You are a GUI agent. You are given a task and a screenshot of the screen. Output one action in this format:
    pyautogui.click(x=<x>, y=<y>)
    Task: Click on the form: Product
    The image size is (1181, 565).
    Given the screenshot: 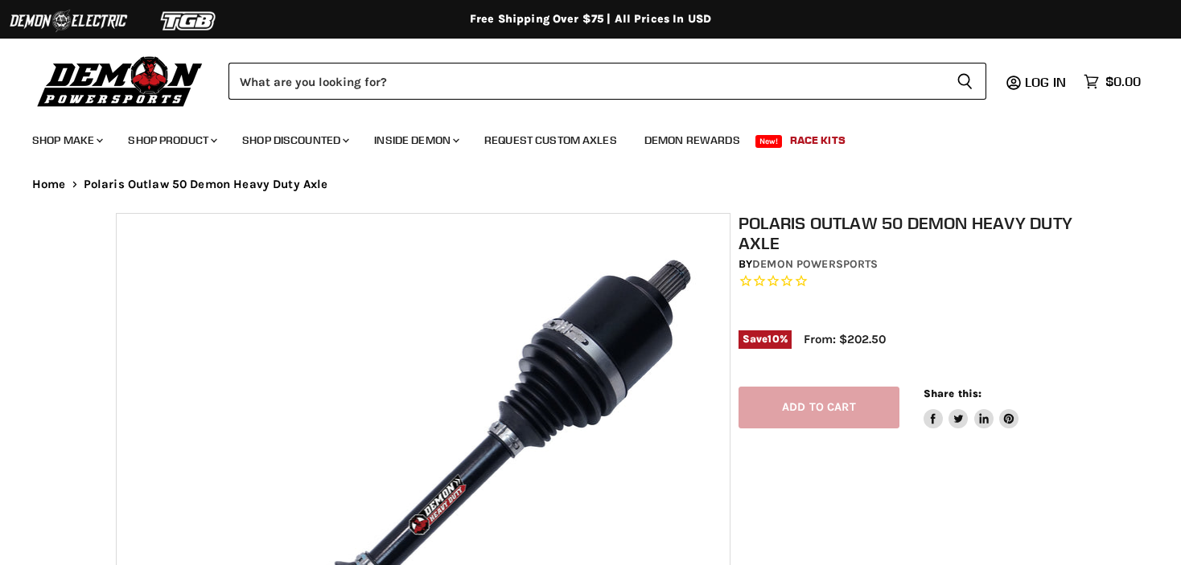 What is the action you would take?
    pyautogui.click(x=607, y=81)
    